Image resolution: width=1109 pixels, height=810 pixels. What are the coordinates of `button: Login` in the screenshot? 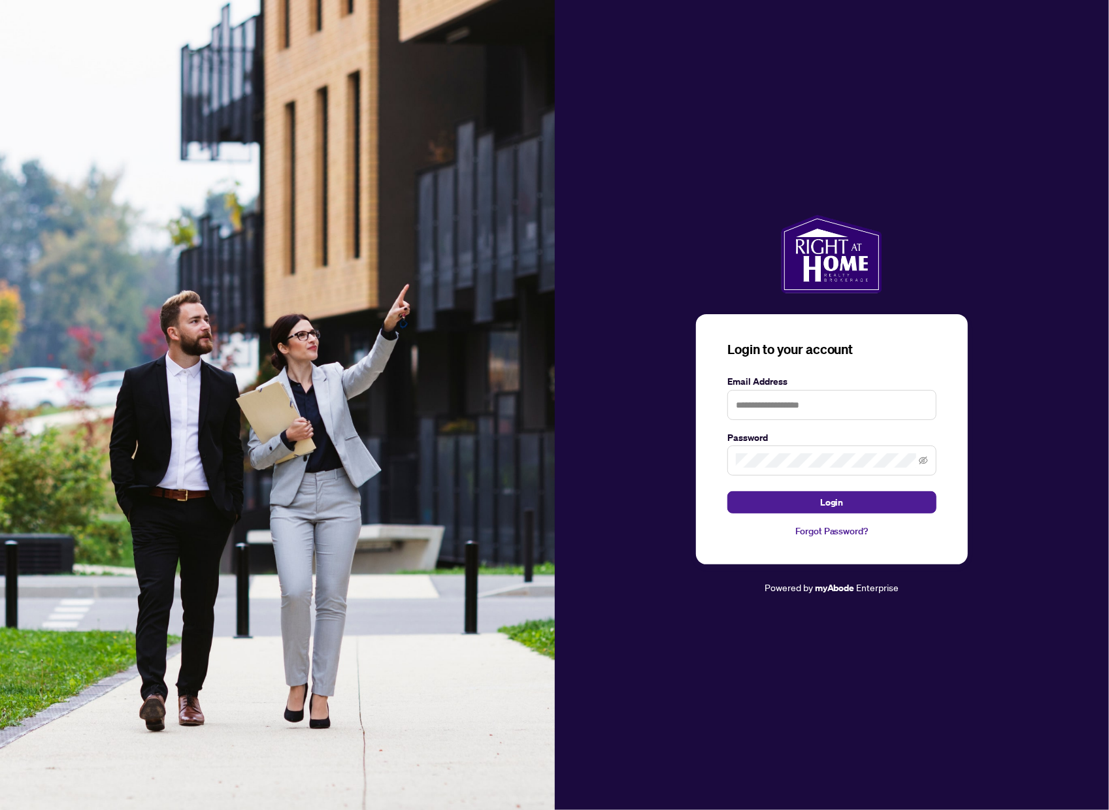 It's located at (832, 502).